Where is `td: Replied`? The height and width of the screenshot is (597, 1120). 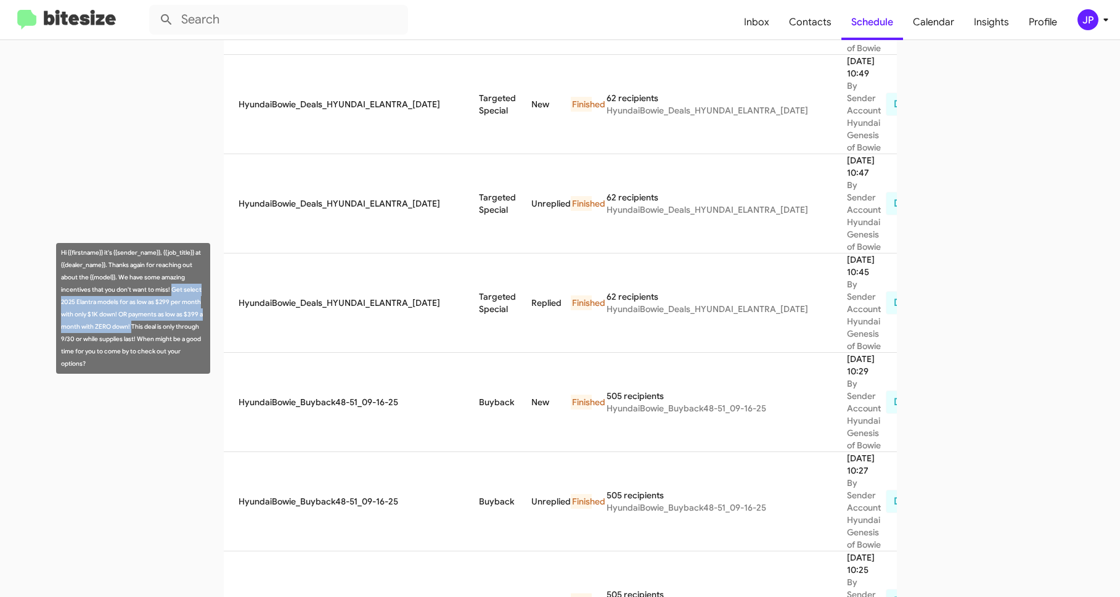
td: Replied is located at coordinates (551, 302).